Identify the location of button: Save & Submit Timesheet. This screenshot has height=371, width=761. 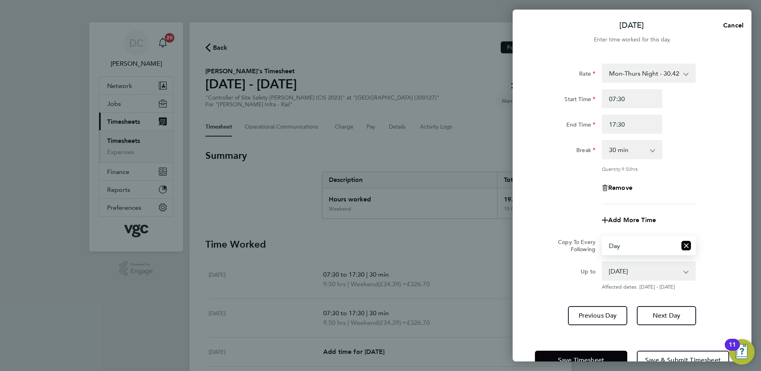
(683, 360).